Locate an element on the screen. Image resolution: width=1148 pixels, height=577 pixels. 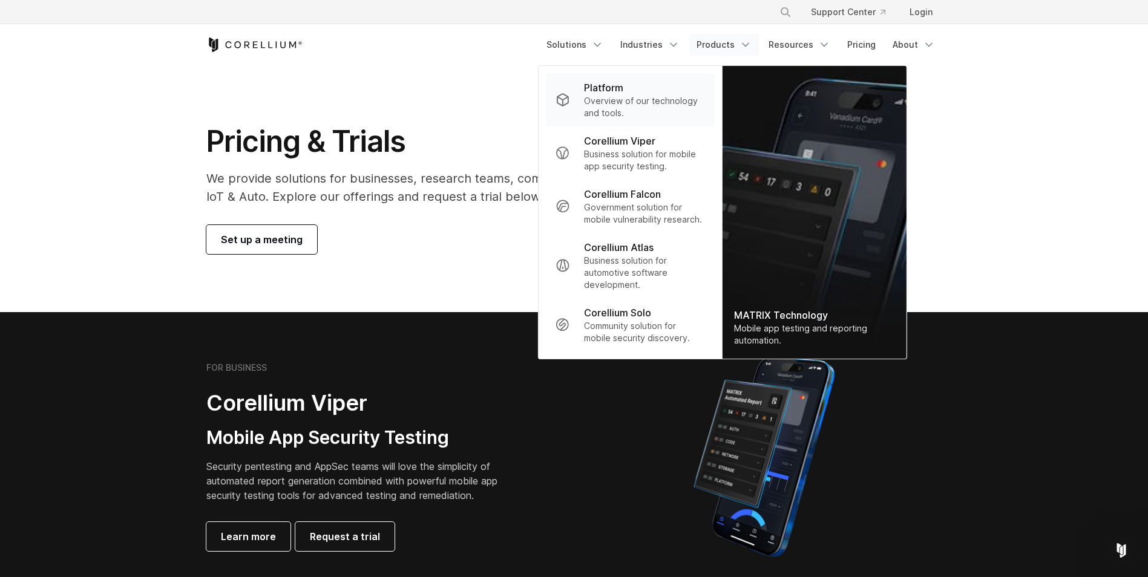
img: Corellium MATRIX automated report on iPhone showing app vulnerability test results across securit... is located at coordinates (764, 457).